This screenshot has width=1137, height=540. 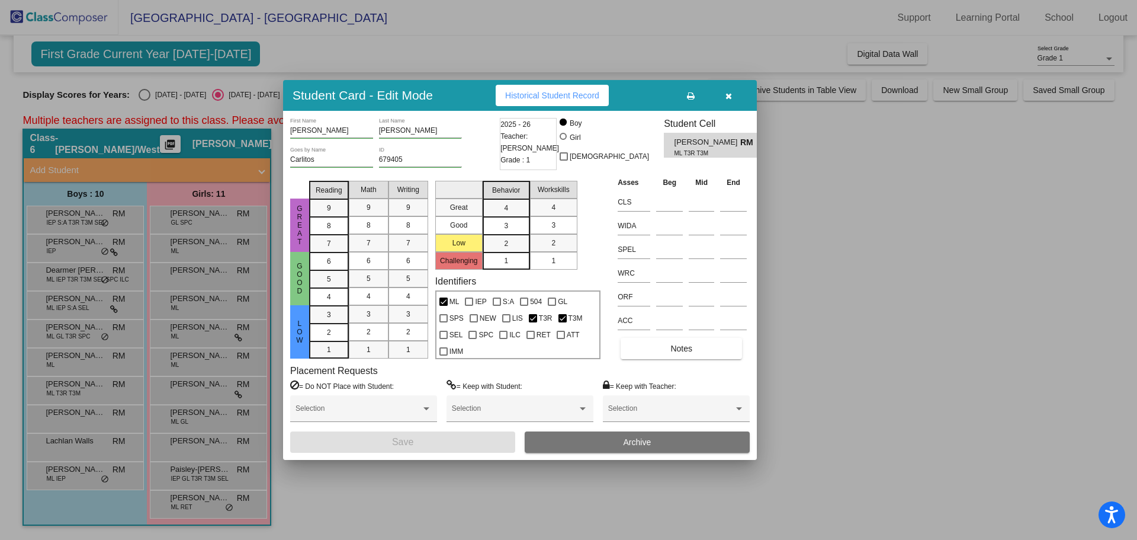 I want to click on span: RET, so click(x=544, y=335).